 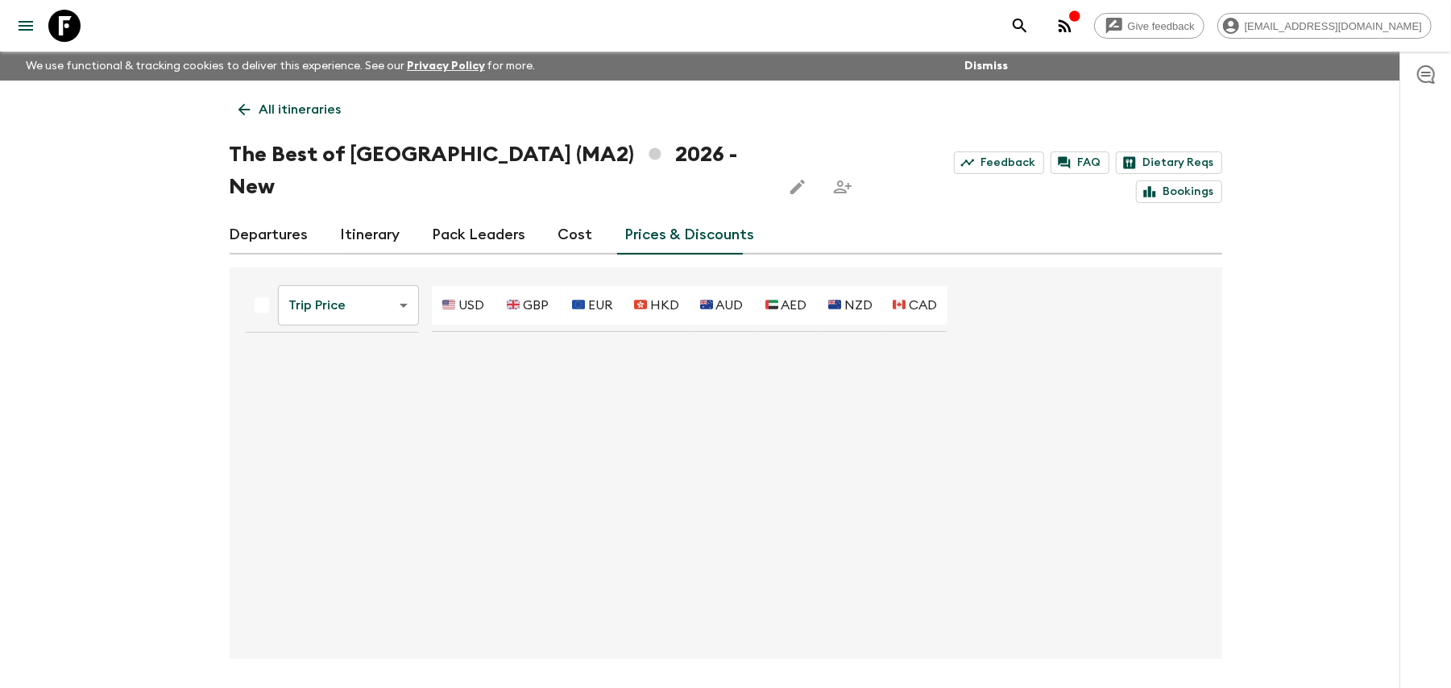 I want to click on p: 🇭🇰 HKD, so click(x=658, y=305).